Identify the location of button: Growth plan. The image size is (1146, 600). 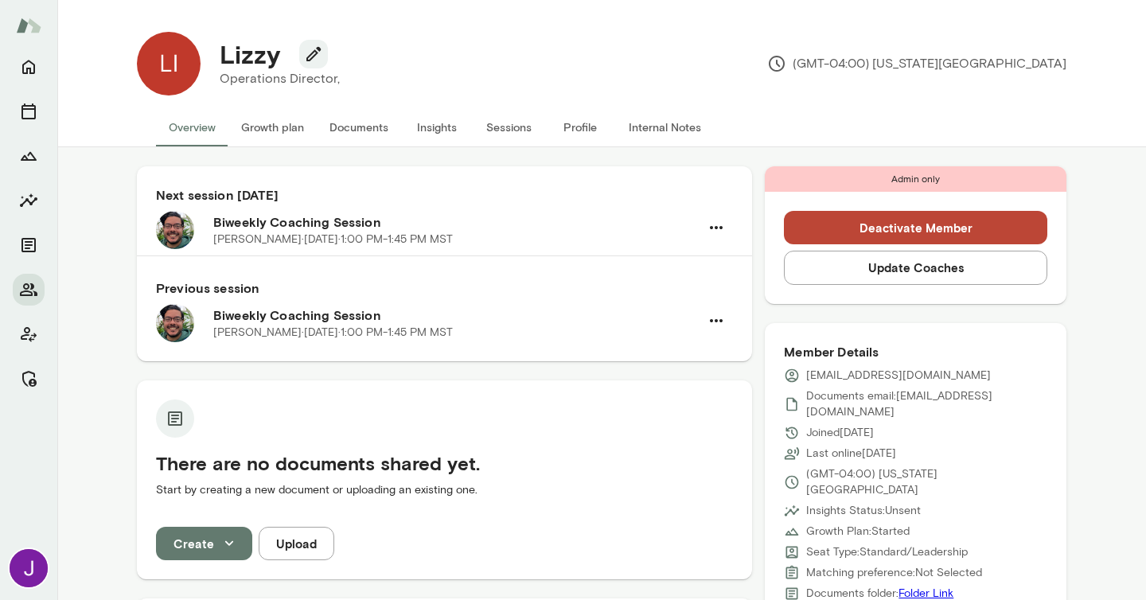
(272, 127).